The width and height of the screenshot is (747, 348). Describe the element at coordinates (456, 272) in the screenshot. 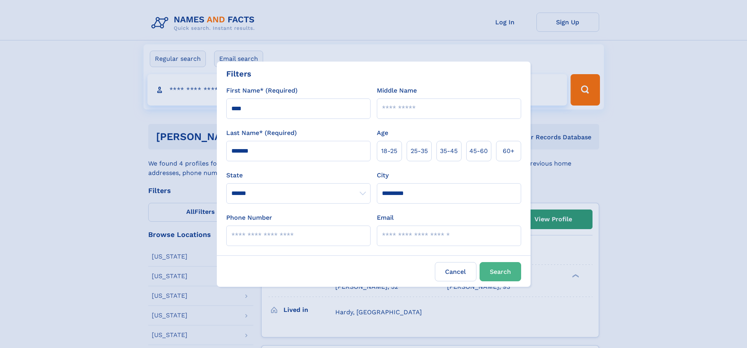

I see `label: Cancel` at that location.